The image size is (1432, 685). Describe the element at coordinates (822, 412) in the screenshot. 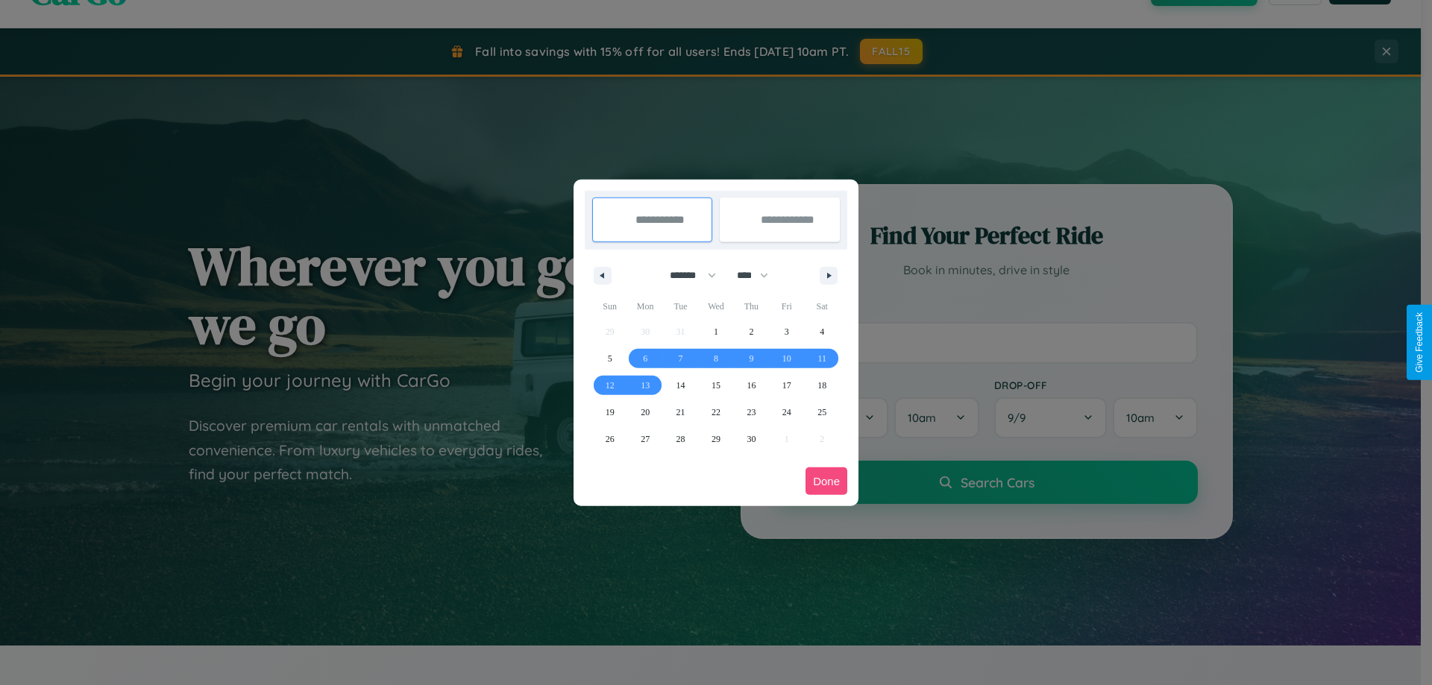

I see `button: 25` at that location.